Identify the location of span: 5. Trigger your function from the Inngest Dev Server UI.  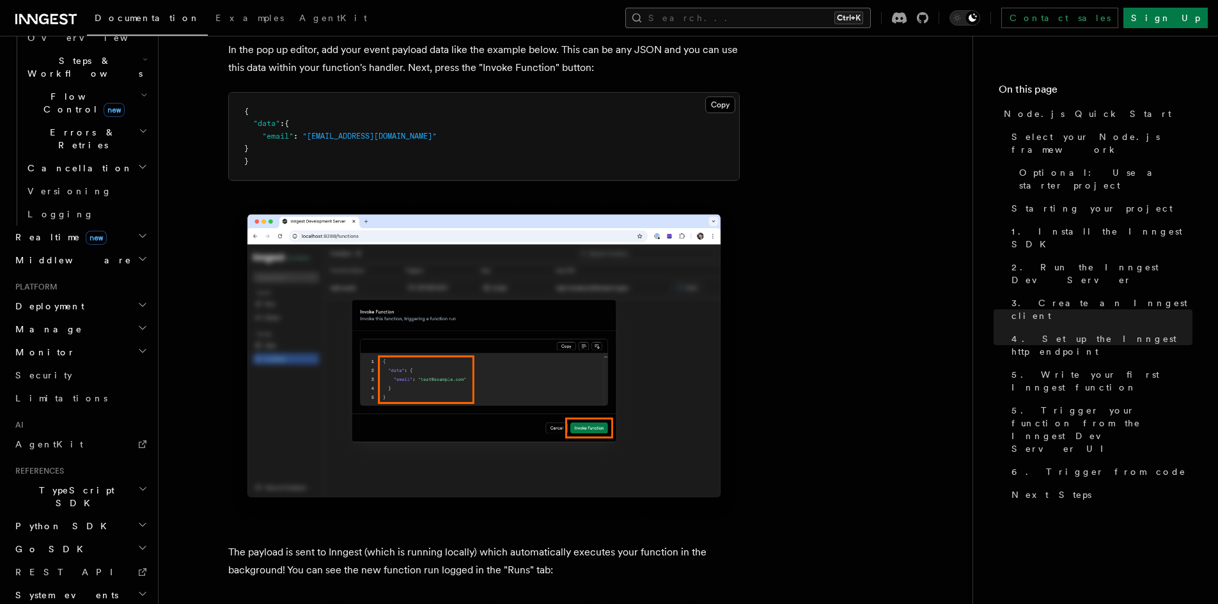
(1102, 430).